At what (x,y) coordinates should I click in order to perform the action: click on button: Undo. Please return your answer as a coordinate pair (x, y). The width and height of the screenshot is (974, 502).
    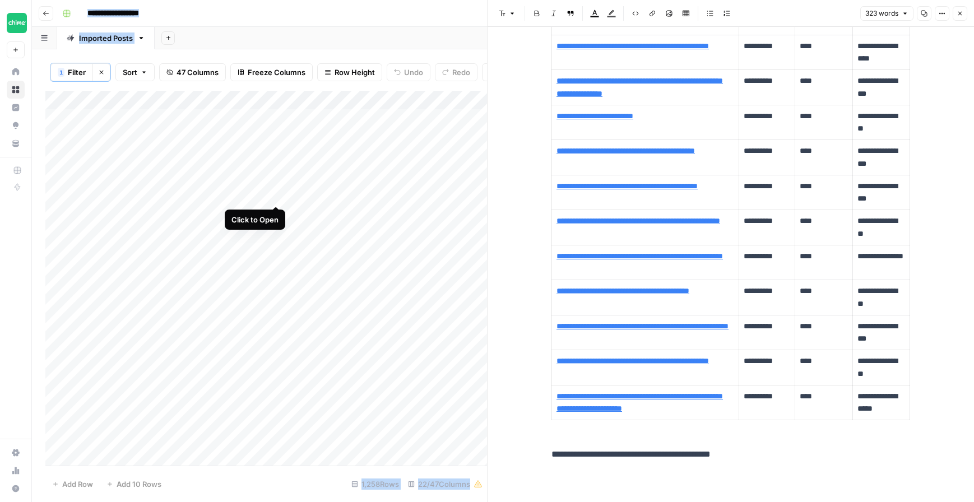
    Looking at the image, I should click on (409, 72).